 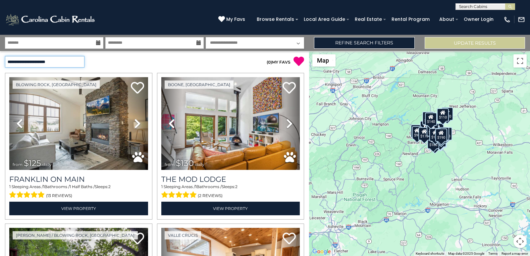 I want to click on a: Real Estate, so click(x=368, y=19).